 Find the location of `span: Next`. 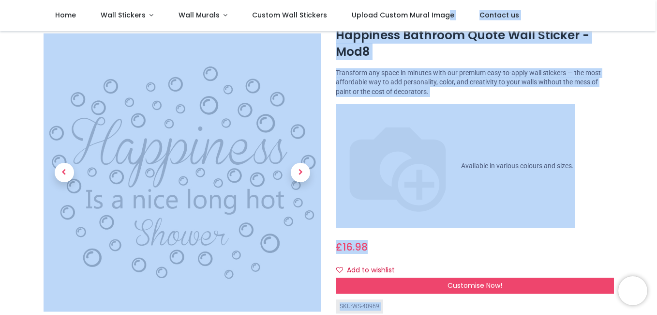

span: Next is located at coordinates (301, 173).